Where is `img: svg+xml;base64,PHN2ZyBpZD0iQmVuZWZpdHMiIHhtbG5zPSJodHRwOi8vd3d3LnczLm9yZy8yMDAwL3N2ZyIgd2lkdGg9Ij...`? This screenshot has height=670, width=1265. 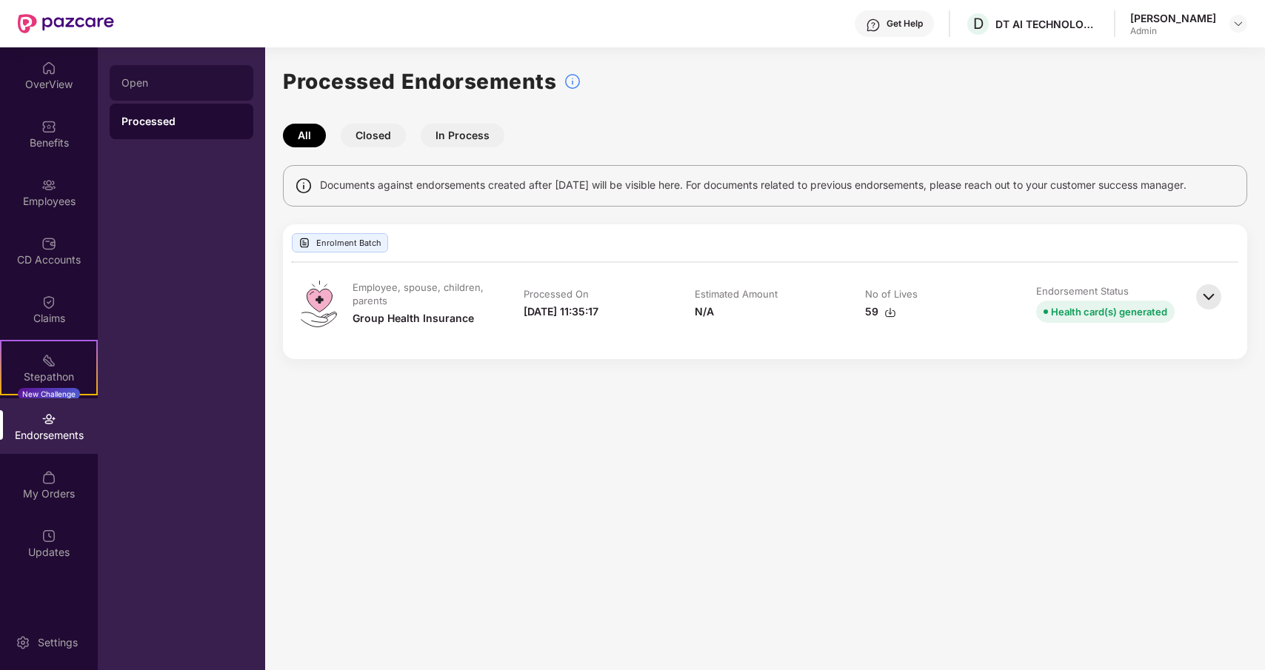
img: svg+xml;base64,PHN2ZyBpZD0iQmVuZWZpdHMiIHhtbG5zPSJodHRwOi8vd3d3LnczLm9yZy8yMDAwL3N2ZyIgd2lkdGg9Ij... is located at coordinates (49, 127).